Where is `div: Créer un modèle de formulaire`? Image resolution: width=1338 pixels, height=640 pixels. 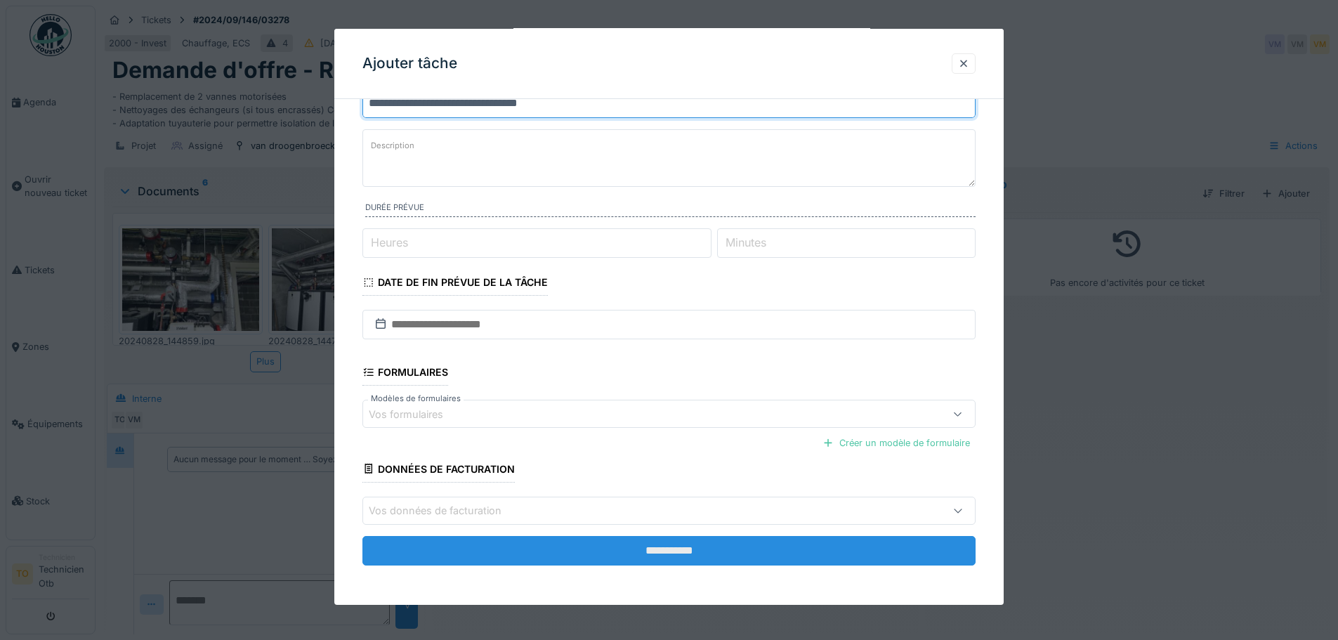
div: Créer un modèle de formulaire is located at coordinates (896, 442).